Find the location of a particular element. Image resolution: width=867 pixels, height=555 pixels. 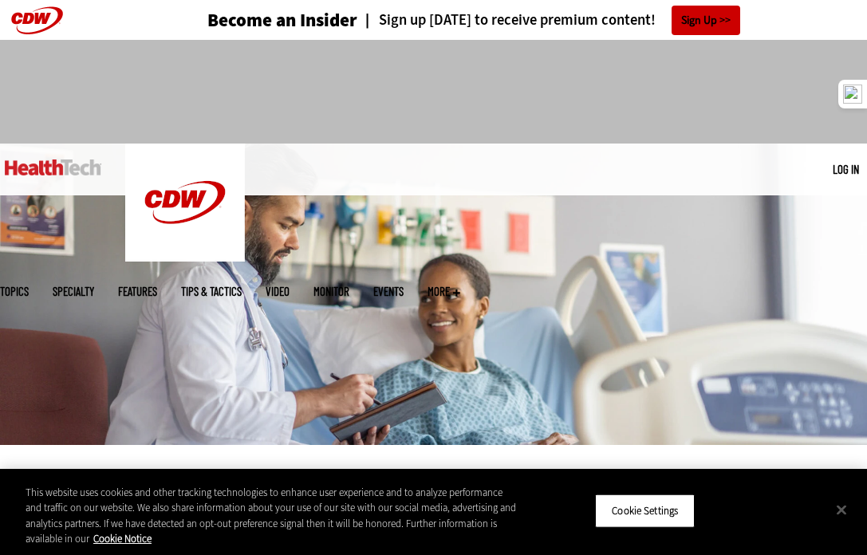

a: CDW is located at coordinates (185, 257).